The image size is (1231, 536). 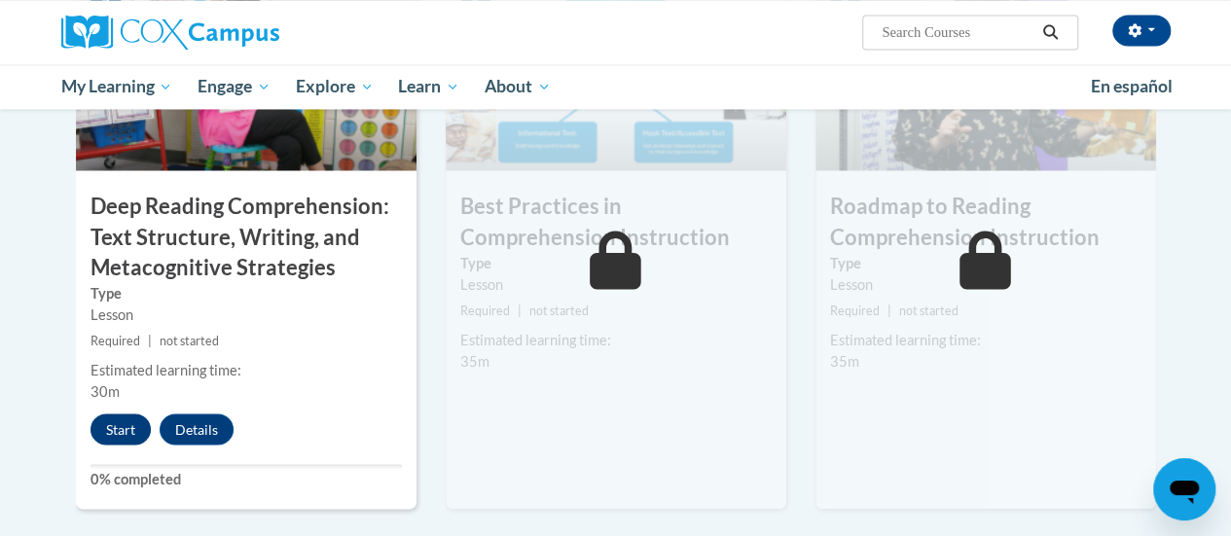 I want to click on span: About, so click(x=518, y=87).